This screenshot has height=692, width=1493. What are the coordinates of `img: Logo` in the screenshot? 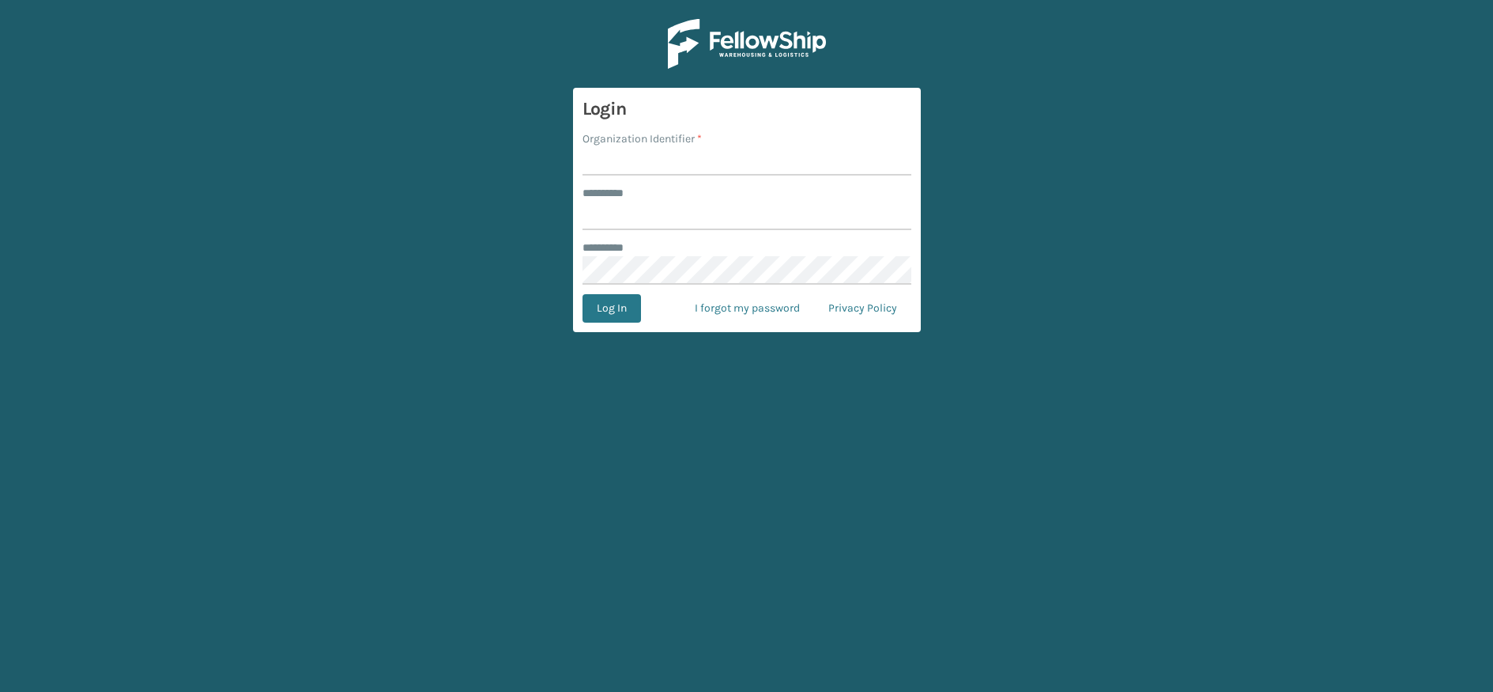 It's located at (747, 43).